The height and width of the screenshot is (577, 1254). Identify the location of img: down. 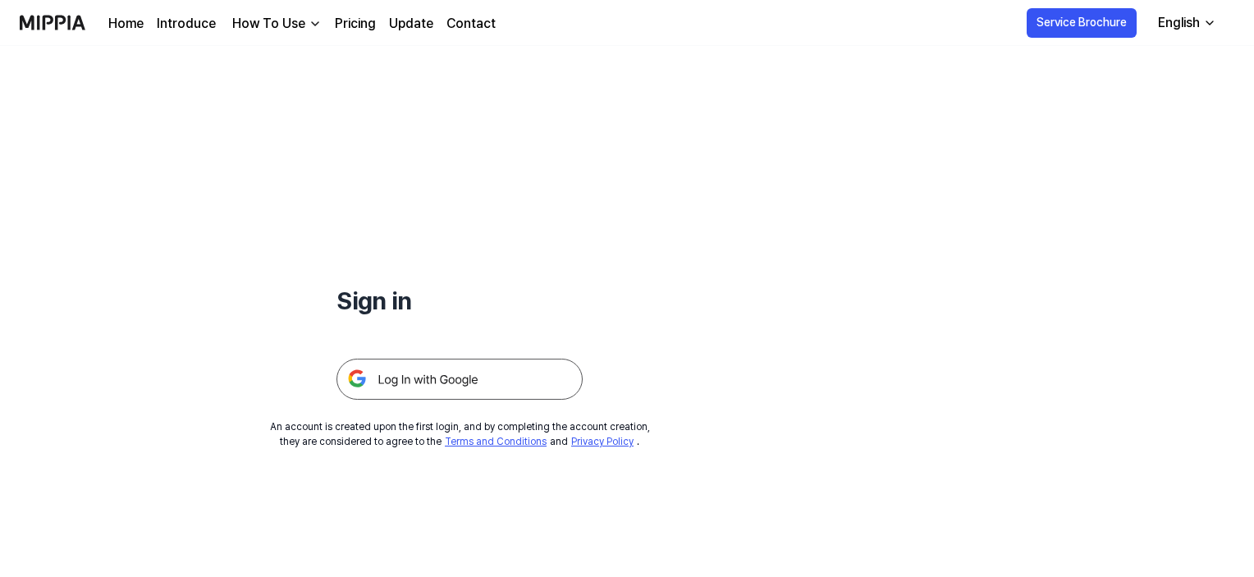
(315, 24).